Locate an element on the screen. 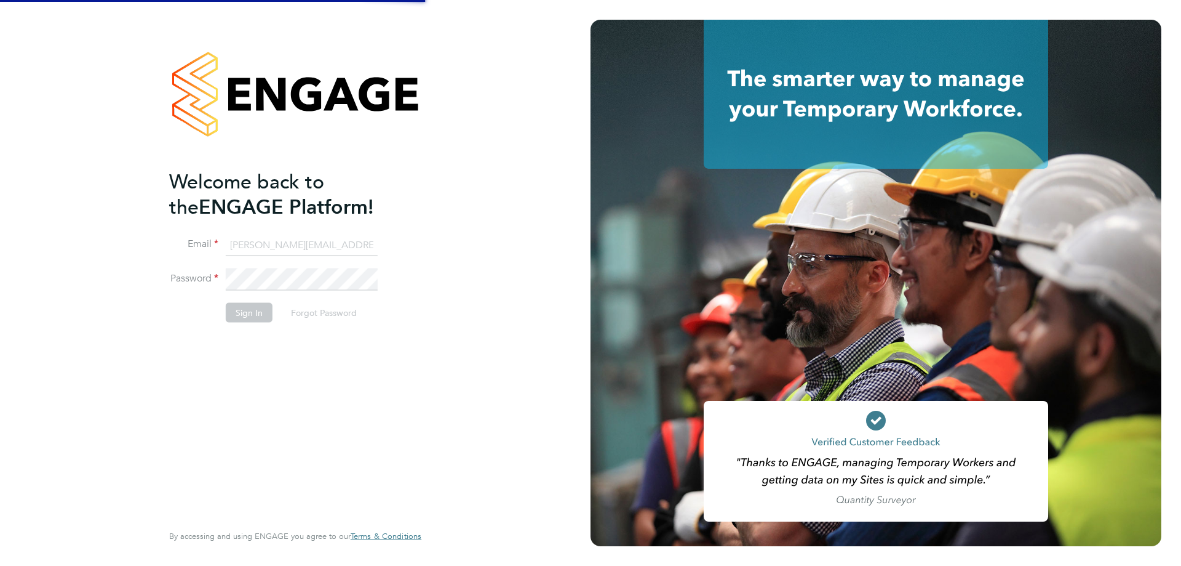  label: Email is located at coordinates (194, 244).